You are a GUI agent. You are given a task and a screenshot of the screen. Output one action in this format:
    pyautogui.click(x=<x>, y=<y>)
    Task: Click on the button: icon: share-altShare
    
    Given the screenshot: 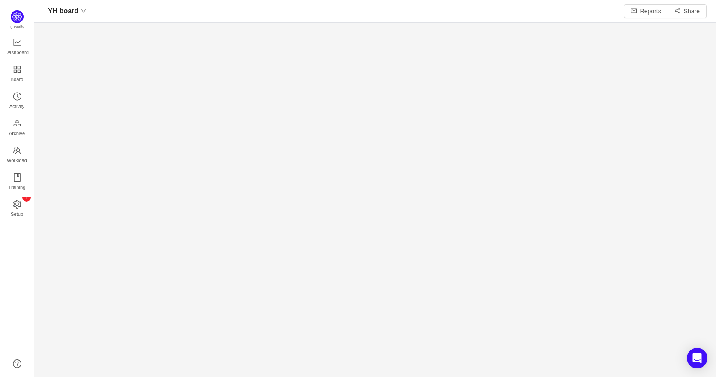 What is the action you would take?
    pyautogui.click(x=687, y=11)
    